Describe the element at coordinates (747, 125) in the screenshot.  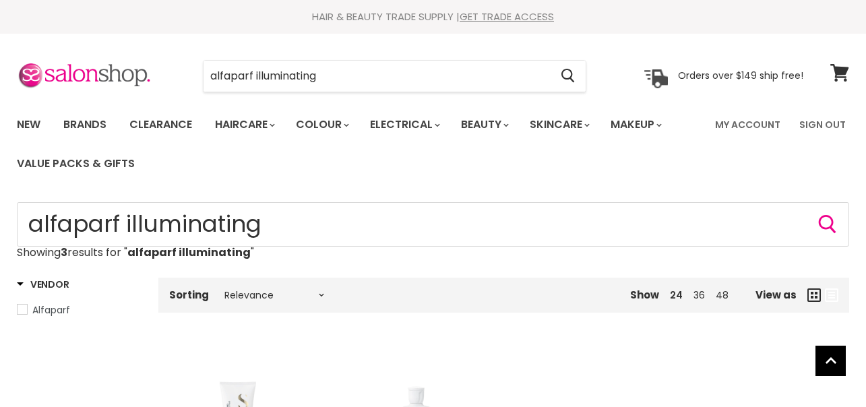
I see `a: My Account` at that location.